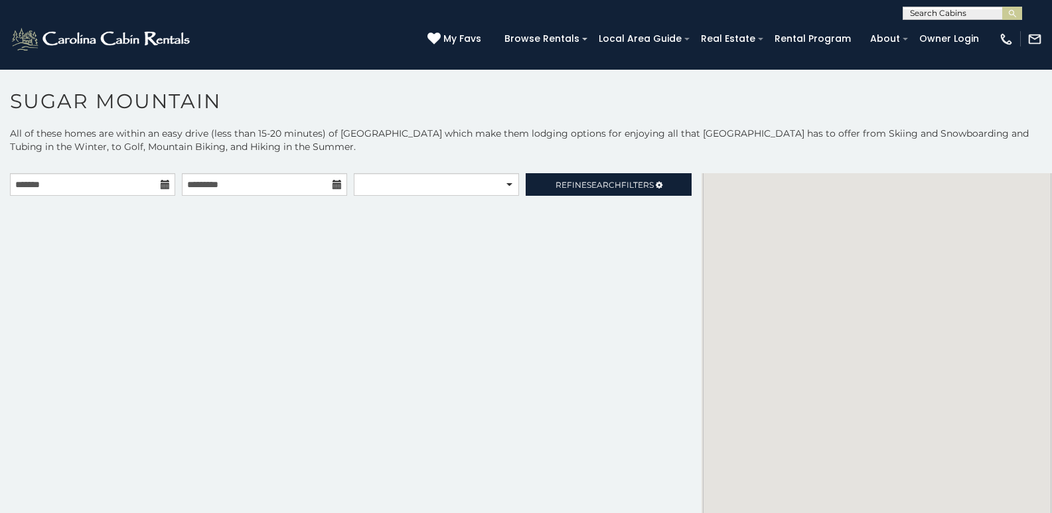 This screenshot has height=513, width=1052. I want to click on img: phone-regular-white.png, so click(1006, 39).